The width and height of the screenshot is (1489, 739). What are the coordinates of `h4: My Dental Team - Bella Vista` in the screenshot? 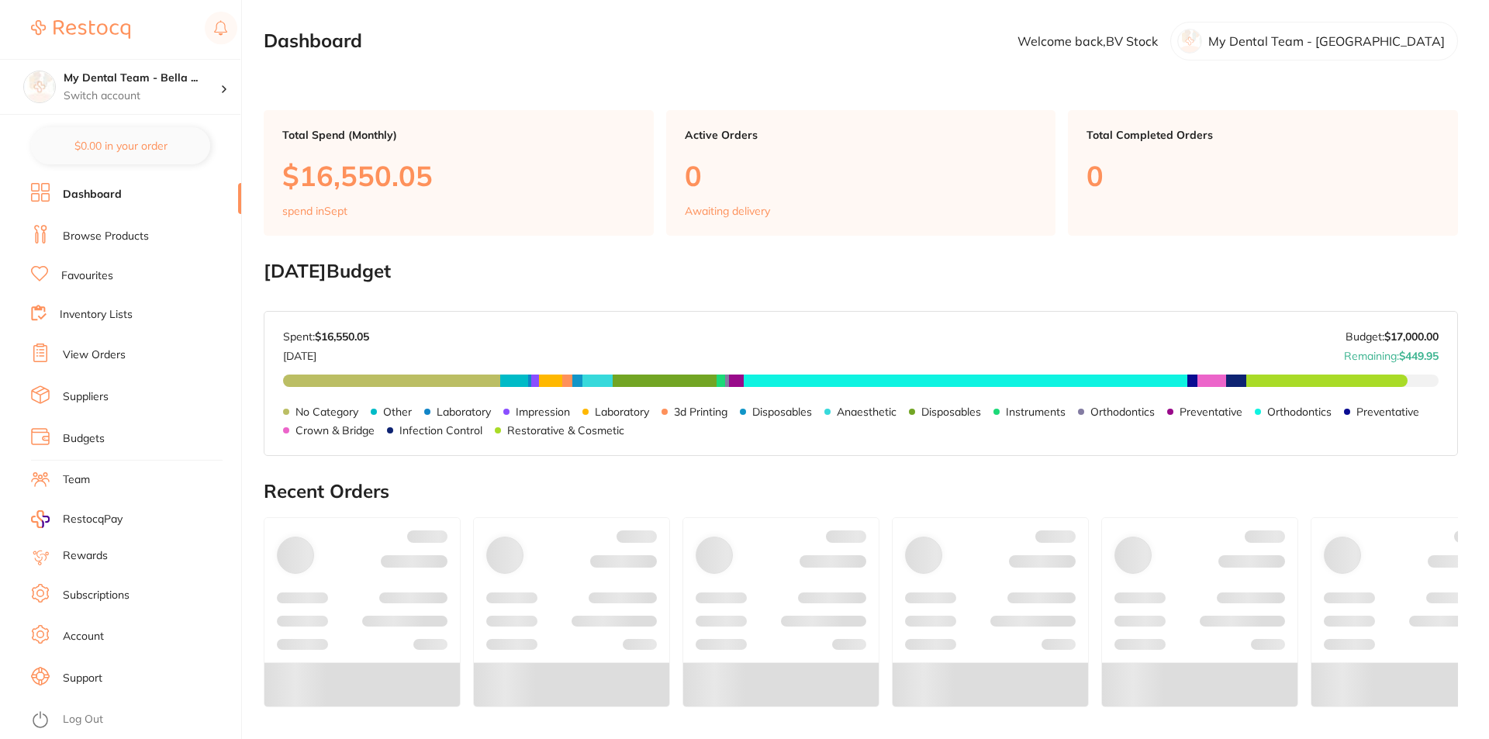 It's located at (142, 78).